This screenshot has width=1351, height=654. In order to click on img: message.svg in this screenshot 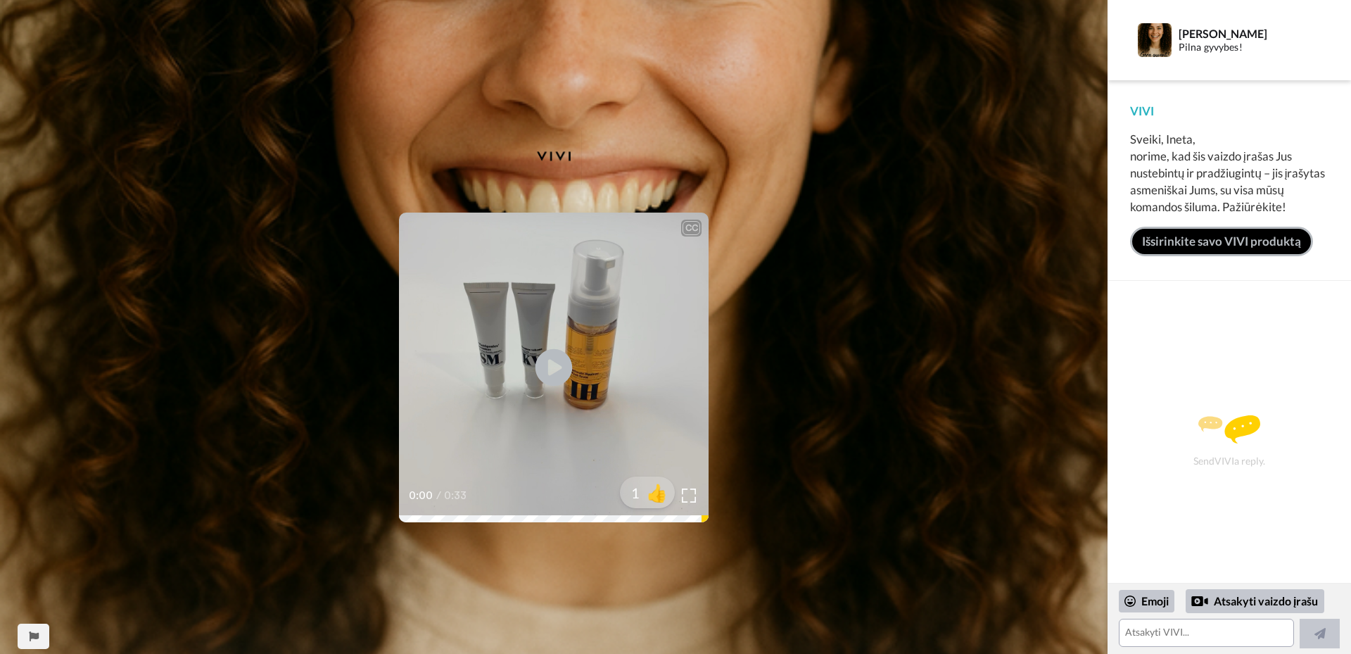, I will do `click(1229, 429)`.